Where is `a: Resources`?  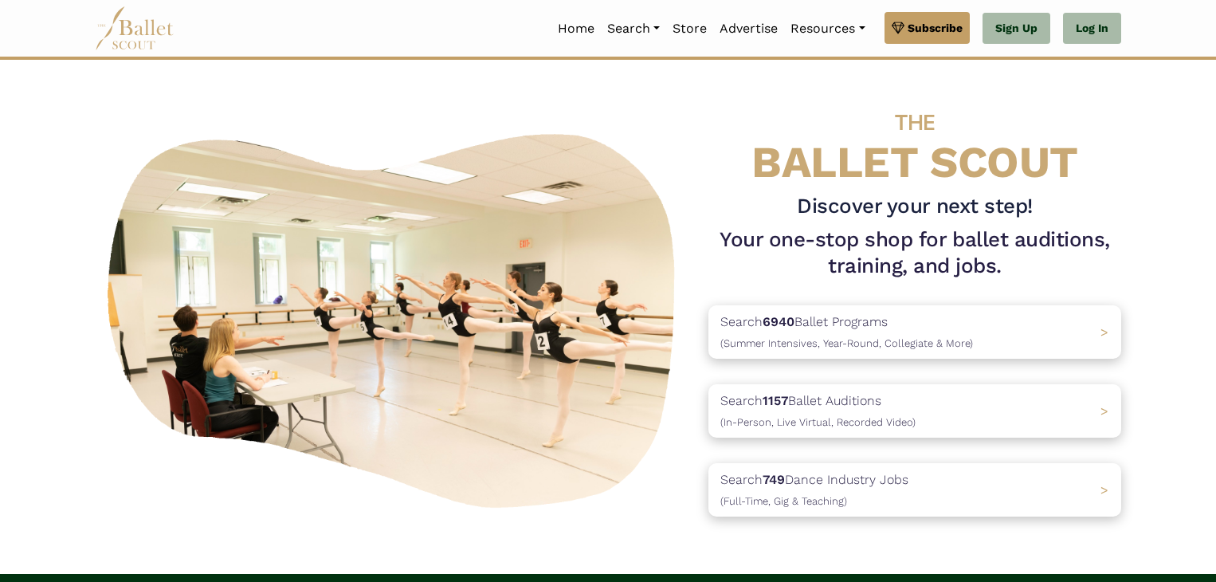 a: Resources is located at coordinates (827, 29).